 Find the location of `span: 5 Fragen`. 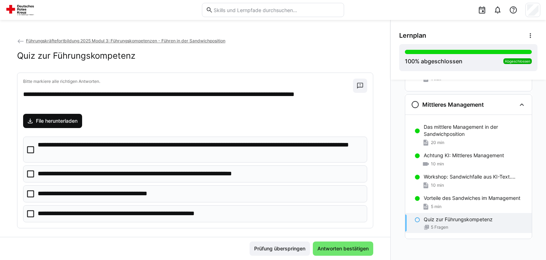

span: 5 Fragen is located at coordinates (439, 227).